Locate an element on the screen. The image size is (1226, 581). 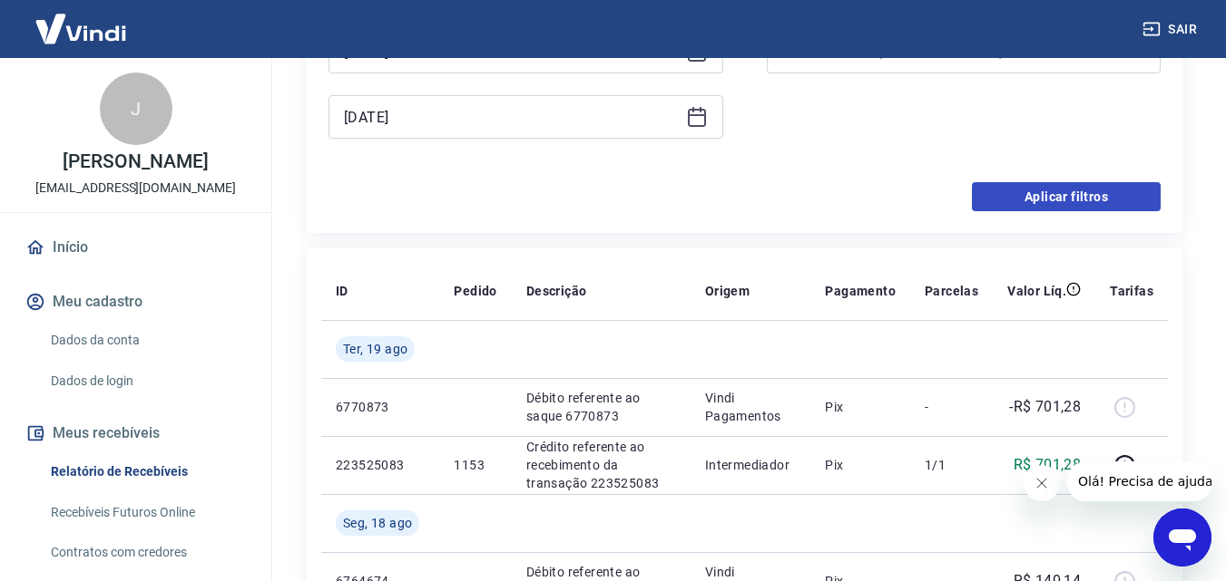
a: Recebíveis Futuros Online is located at coordinates (146, 513).